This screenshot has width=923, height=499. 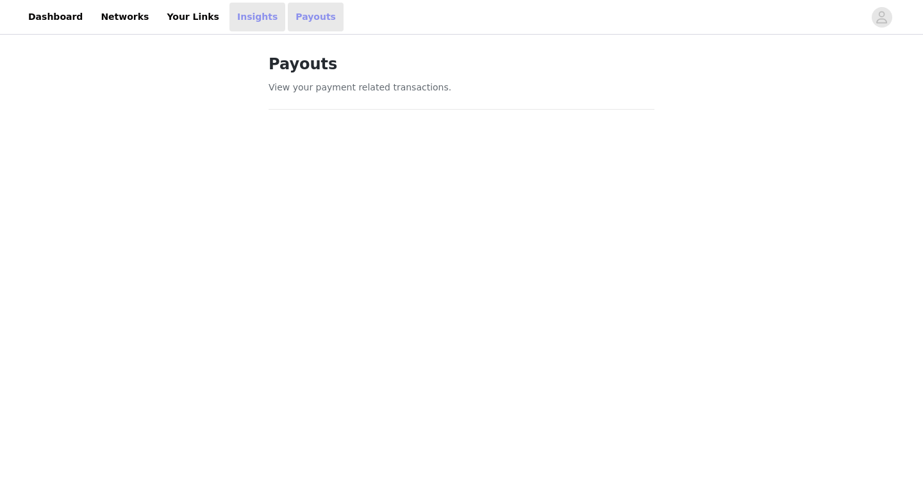 I want to click on div: avatar, so click(x=881, y=17).